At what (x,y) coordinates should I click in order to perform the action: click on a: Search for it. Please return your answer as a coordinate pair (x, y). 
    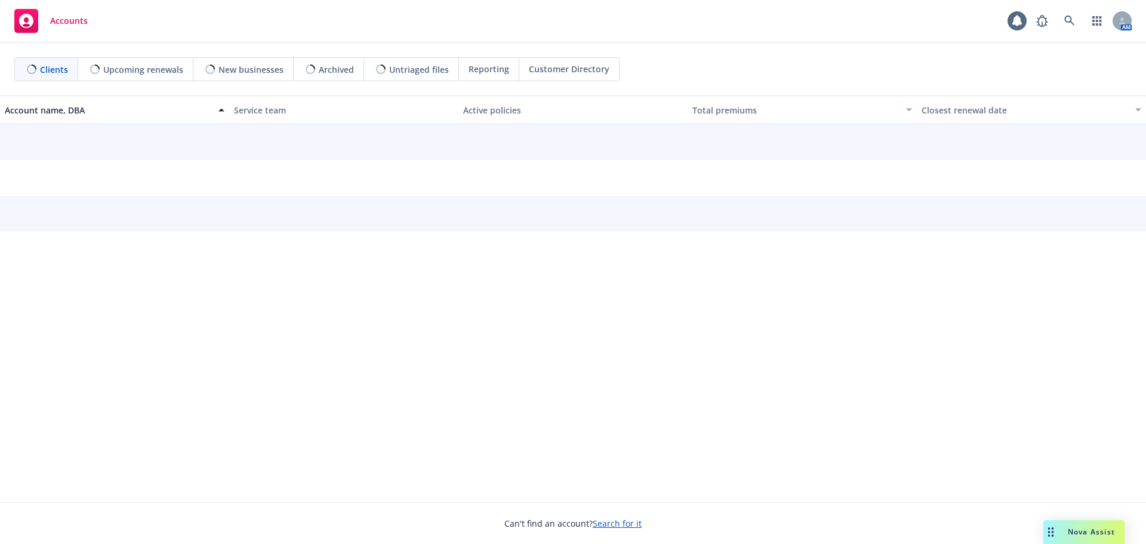
    Looking at the image, I should click on (617, 523).